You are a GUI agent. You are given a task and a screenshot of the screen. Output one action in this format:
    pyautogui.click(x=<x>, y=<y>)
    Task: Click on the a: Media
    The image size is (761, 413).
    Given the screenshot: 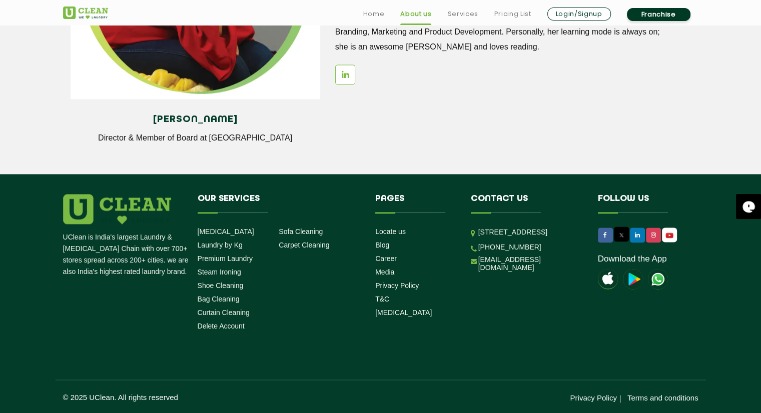 What is the action you would take?
    pyautogui.click(x=385, y=272)
    